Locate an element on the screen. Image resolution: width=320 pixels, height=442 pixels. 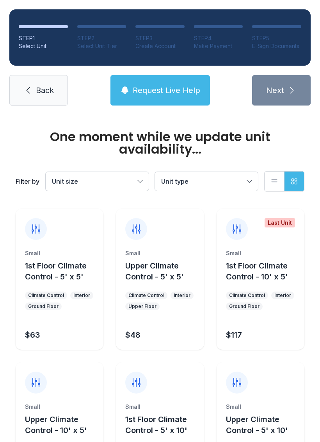
span: Next is located at coordinates (275, 90).